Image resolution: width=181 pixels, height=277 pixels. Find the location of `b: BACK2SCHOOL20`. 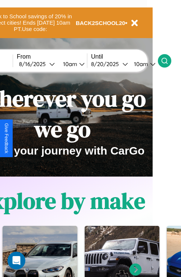

b: BACK2SCHOOL20 is located at coordinates (100, 23).